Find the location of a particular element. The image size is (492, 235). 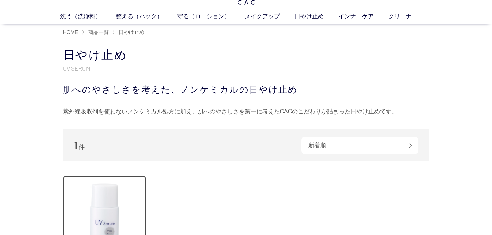

div: 肌へのやさしさを考えた、ノンケミカルの日やけ止め is located at coordinates (246, 90).